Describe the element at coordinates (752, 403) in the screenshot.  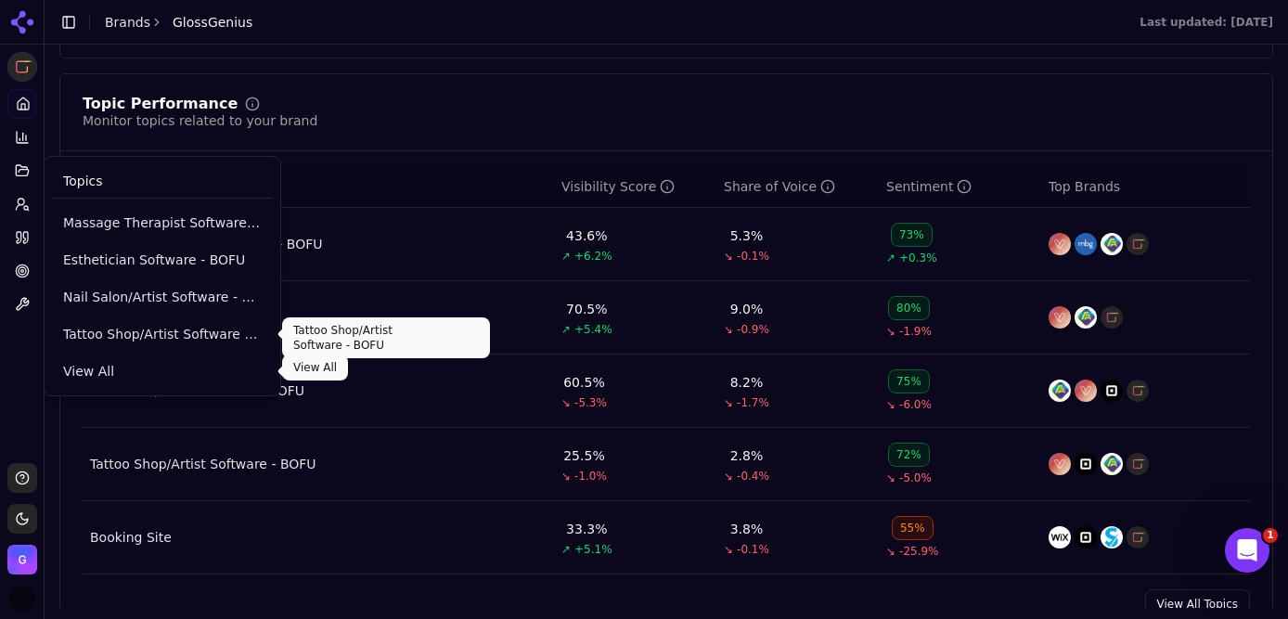
I see `span: -1.7%` at that location.